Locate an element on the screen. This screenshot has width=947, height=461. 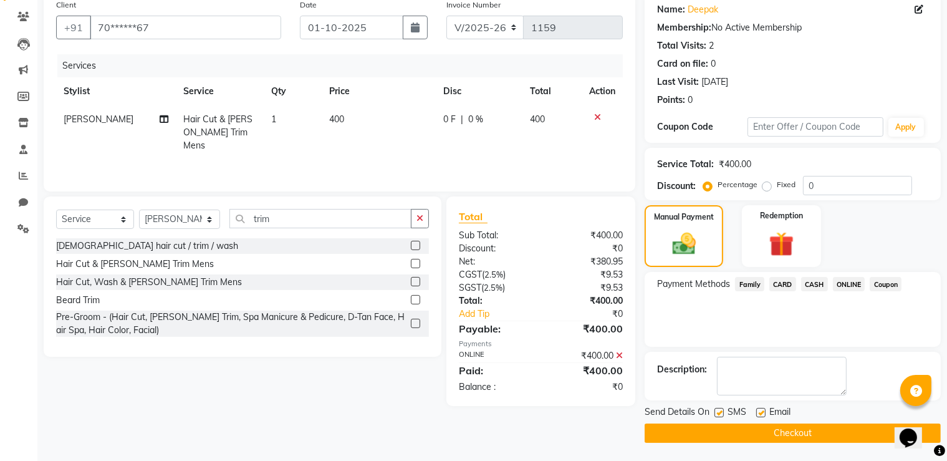
span: SGST is located at coordinates (470, 287).